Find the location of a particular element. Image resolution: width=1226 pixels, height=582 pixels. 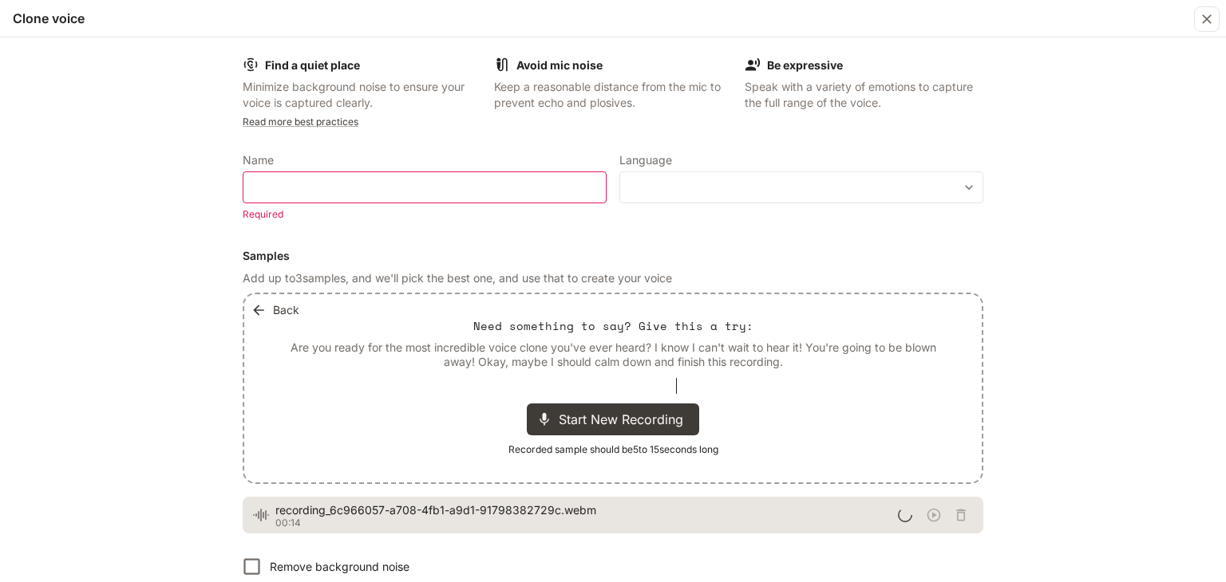

button: Back is located at coordinates (276, 310).